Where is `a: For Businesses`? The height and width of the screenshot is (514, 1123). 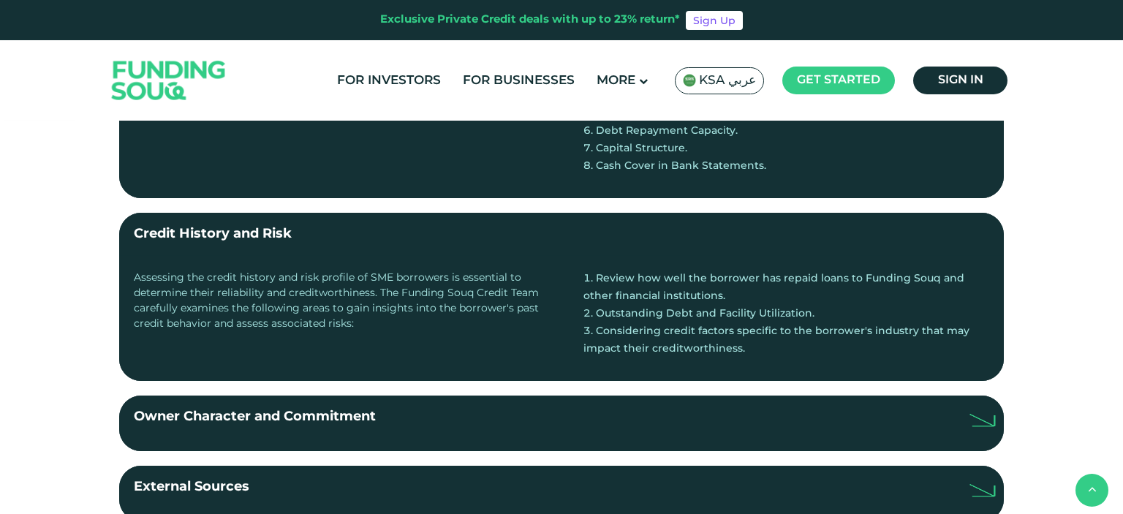
a: For Businesses is located at coordinates (519, 80).